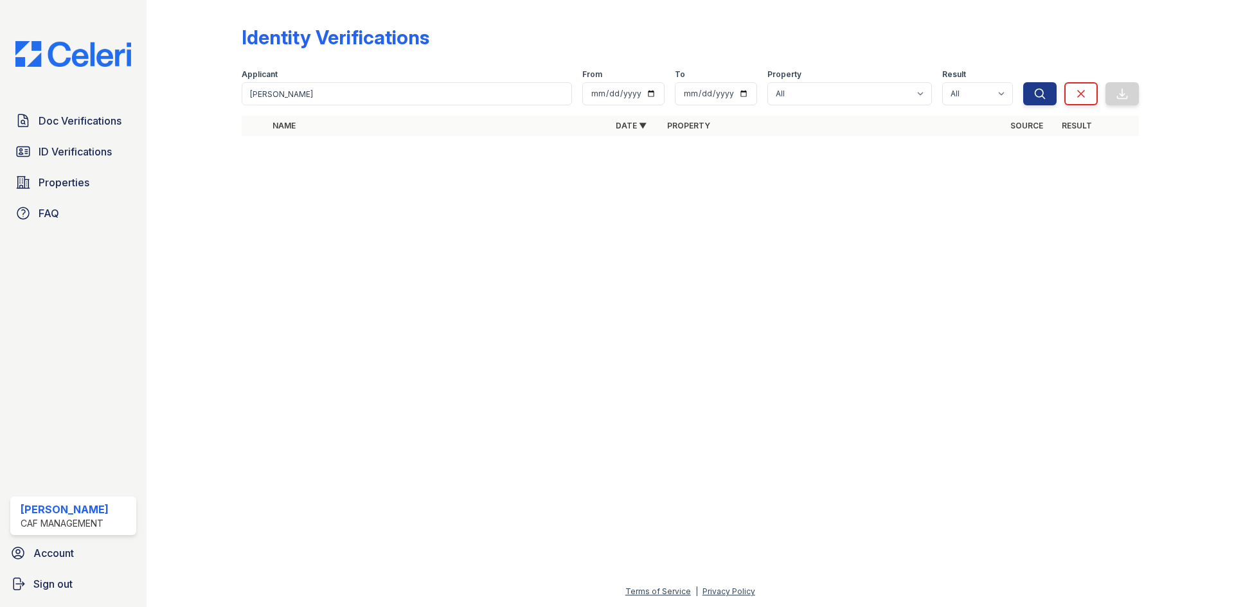 Image resolution: width=1234 pixels, height=607 pixels. I want to click on label: Property, so click(784, 75).